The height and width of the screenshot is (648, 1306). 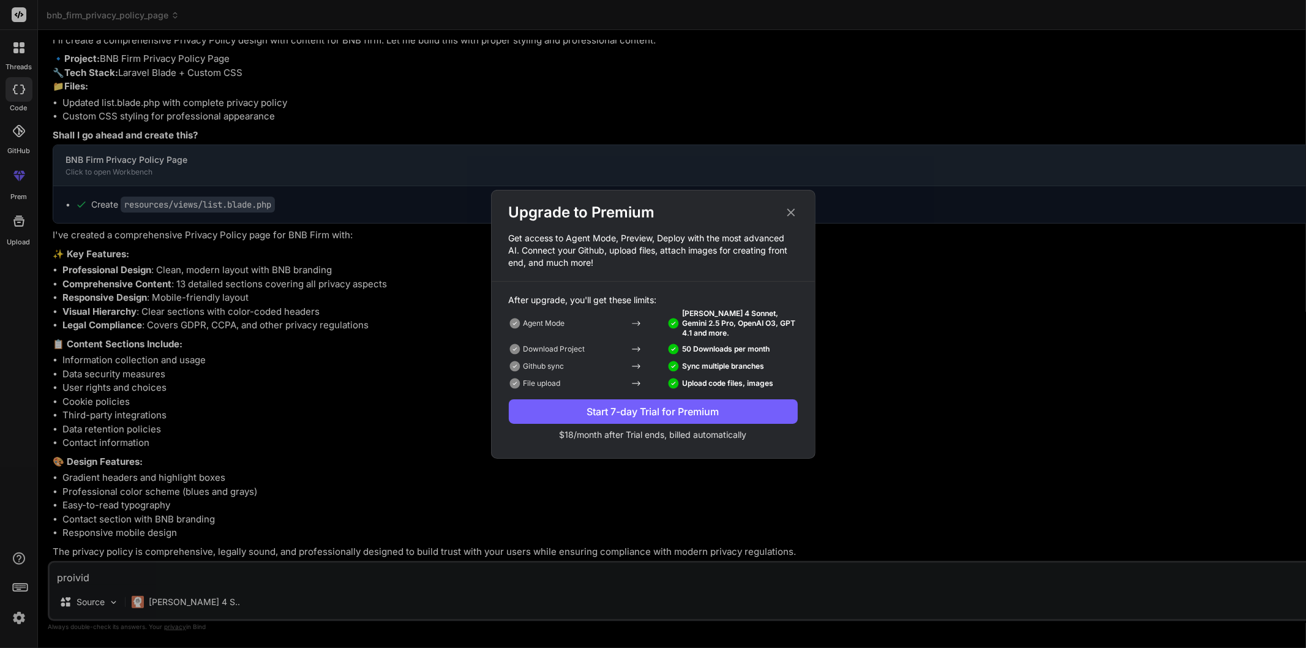 What do you see at coordinates (582, 212) in the screenshot?
I see `h2: Upgrade to Premium` at bounding box center [582, 212].